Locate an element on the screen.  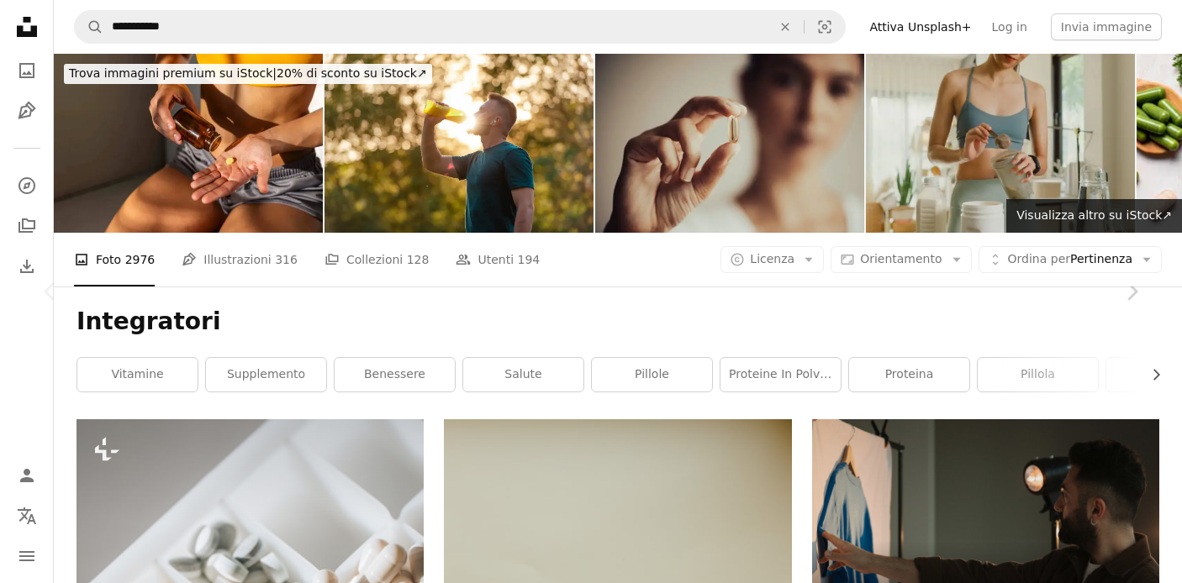
button: Lingua is located at coordinates (27, 516).